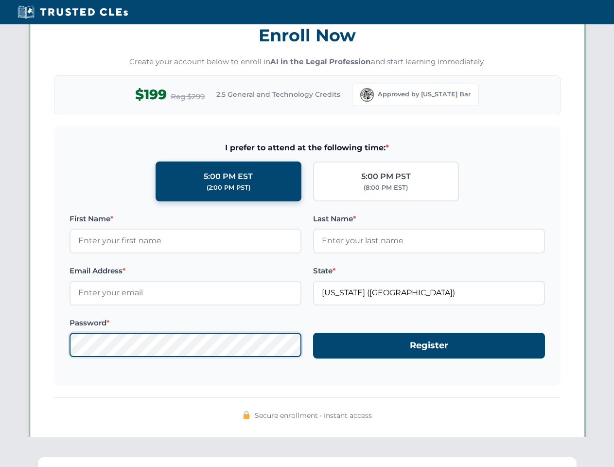 Image resolution: width=614 pixels, height=467 pixels. Describe the element at coordinates (228, 188) in the screenshot. I see `div: (2:00 PM PST)` at that location.